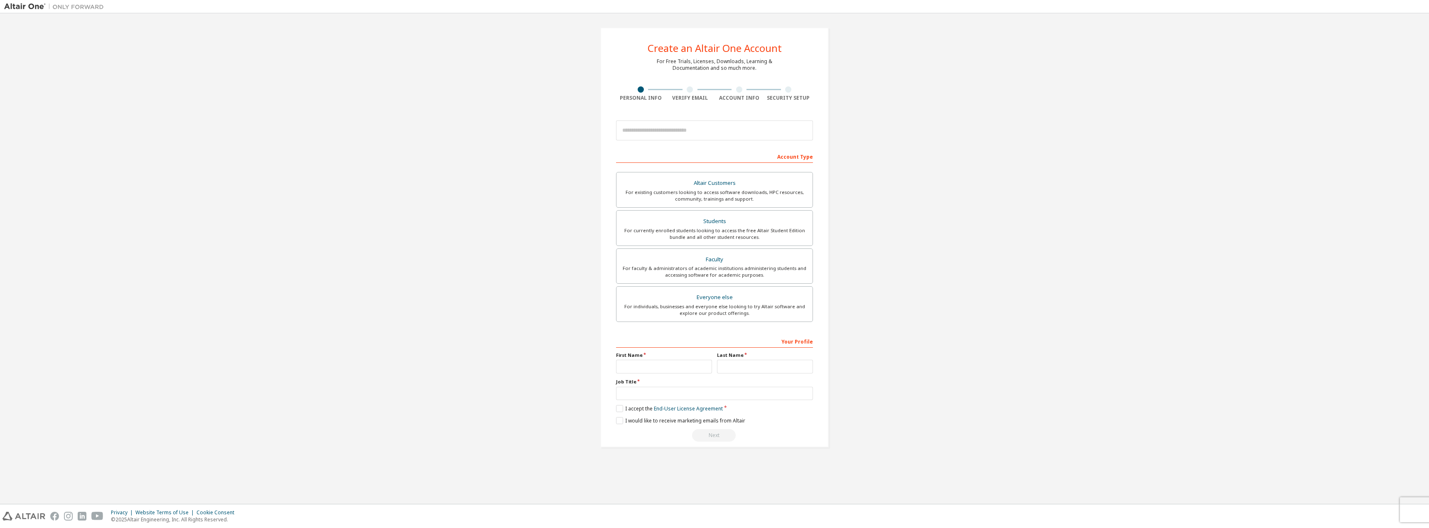  What do you see at coordinates (681, 420) in the screenshot?
I see `label: I would like to receive marketing emails from Altair` at bounding box center [681, 420].